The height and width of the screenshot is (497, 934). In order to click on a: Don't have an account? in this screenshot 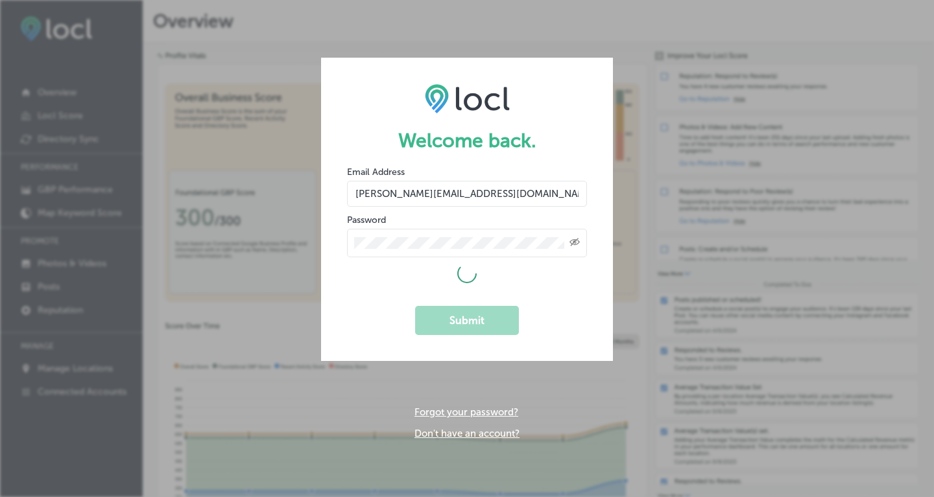, I will do `click(467, 434)`.